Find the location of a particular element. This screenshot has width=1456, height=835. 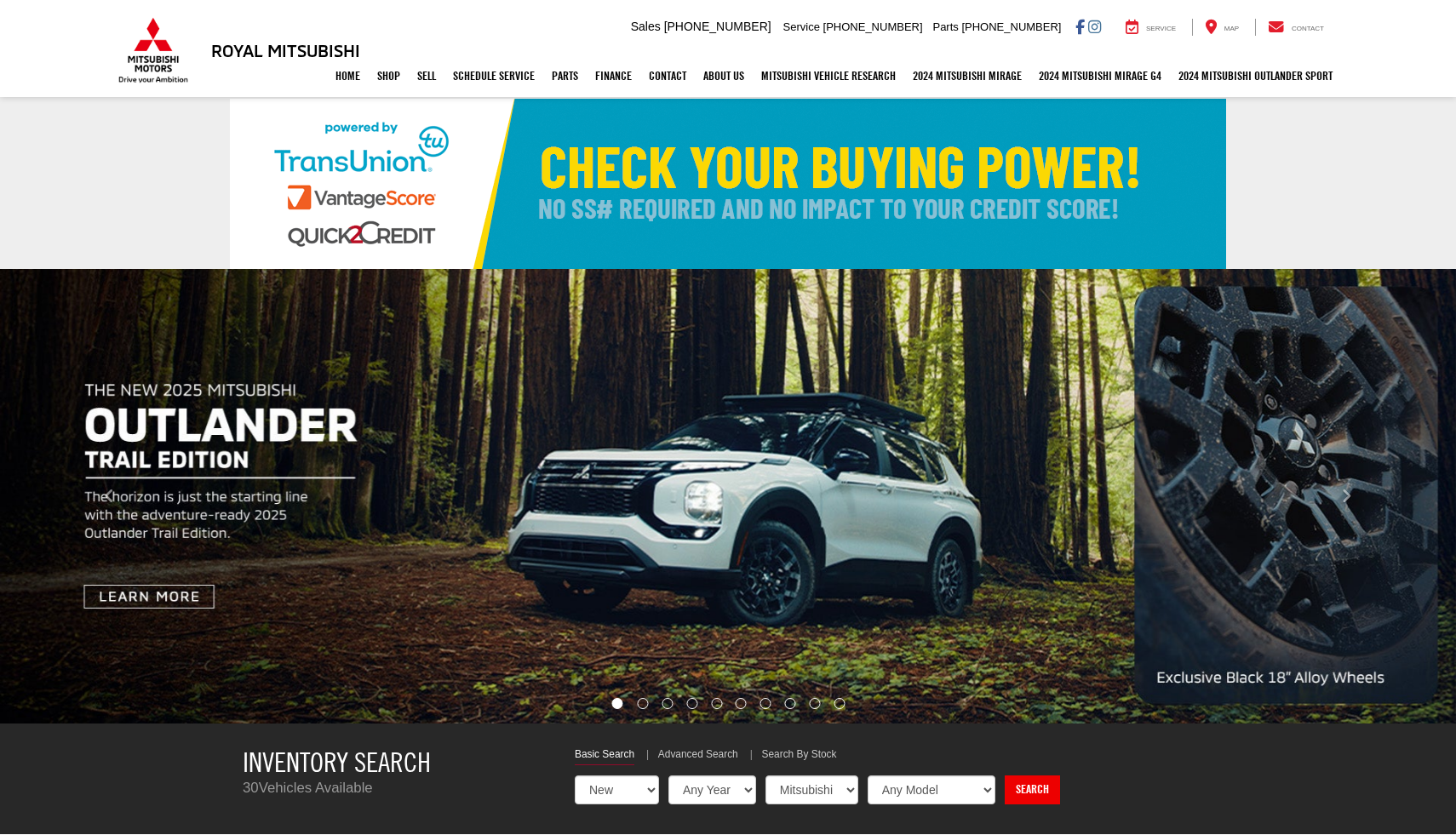

a: Finance is located at coordinates (613, 76).